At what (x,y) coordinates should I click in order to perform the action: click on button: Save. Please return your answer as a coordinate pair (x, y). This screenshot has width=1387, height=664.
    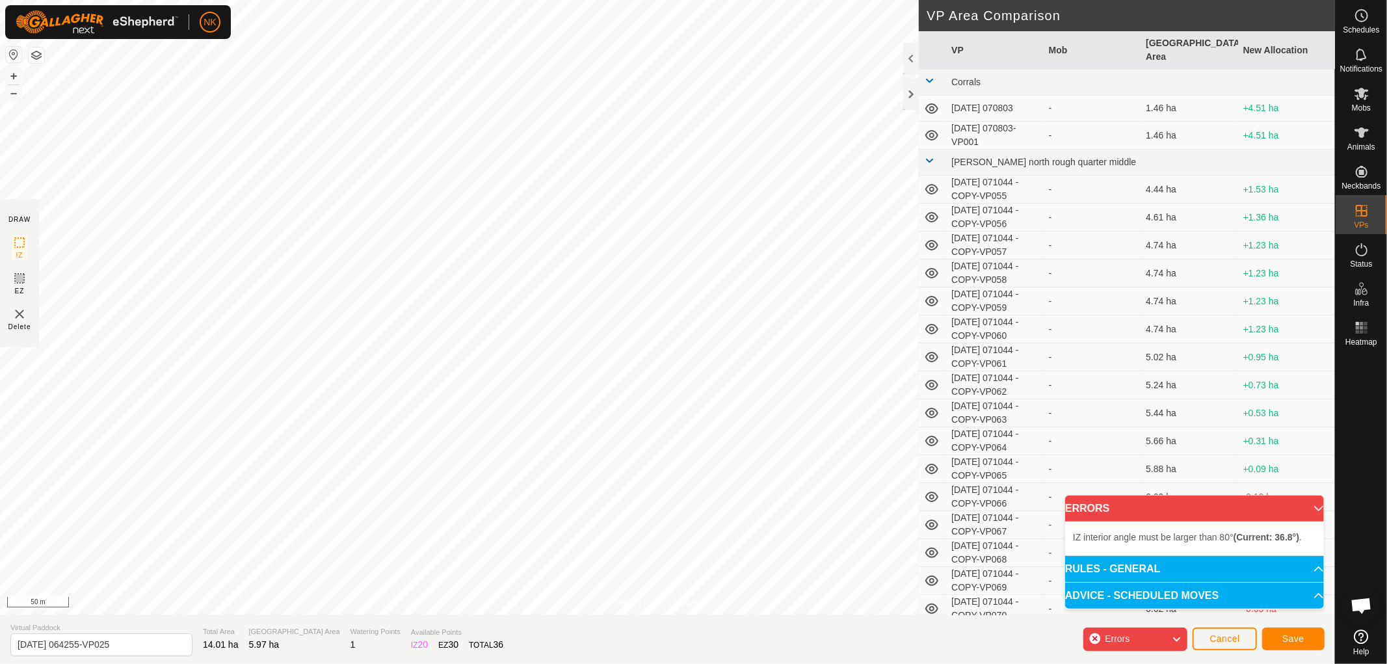
    Looking at the image, I should click on (1293, 638).